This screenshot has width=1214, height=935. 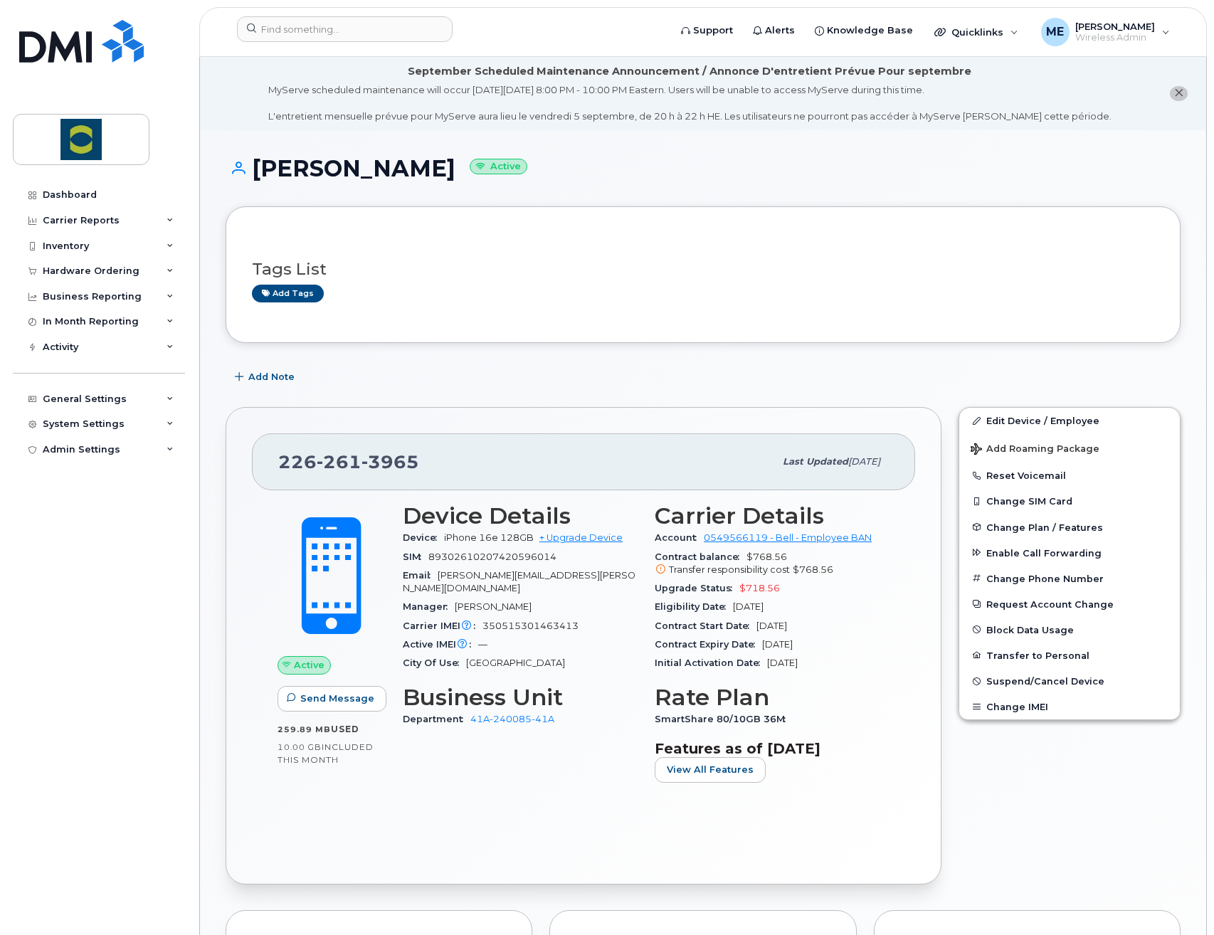 What do you see at coordinates (304, 730) in the screenshot?
I see `span: 259.89 MB` at bounding box center [304, 730].